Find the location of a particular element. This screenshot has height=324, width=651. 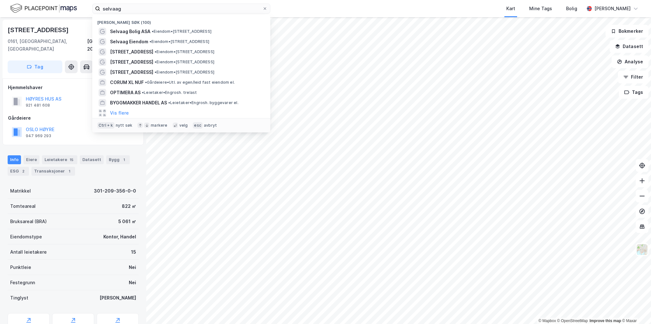

div: 5 061 ㎡ is located at coordinates (127, 221).